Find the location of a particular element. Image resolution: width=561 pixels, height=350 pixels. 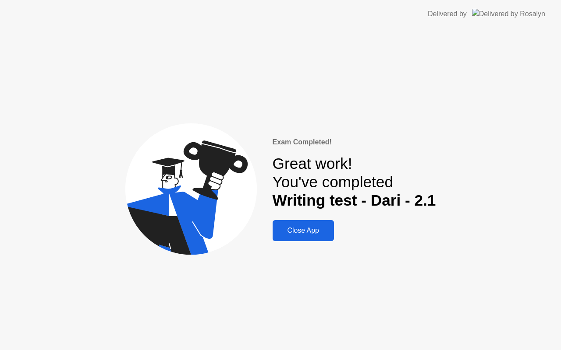

div: Exam Completed! is located at coordinates (354, 142).